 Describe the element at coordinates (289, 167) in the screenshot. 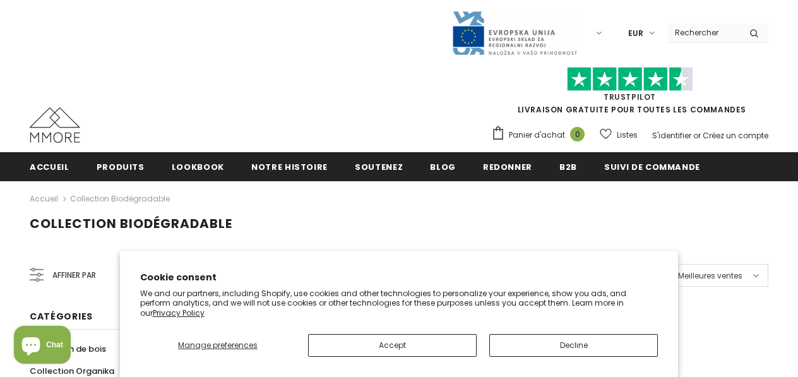

I see `span: Notre histoire` at that location.